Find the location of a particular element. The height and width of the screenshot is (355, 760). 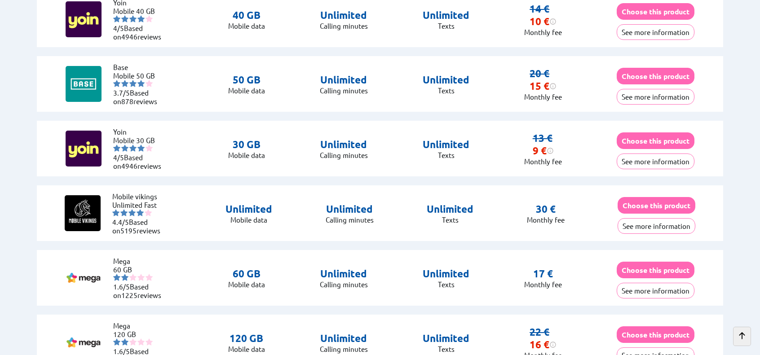

li: Yoin is located at coordinates (140, 132).